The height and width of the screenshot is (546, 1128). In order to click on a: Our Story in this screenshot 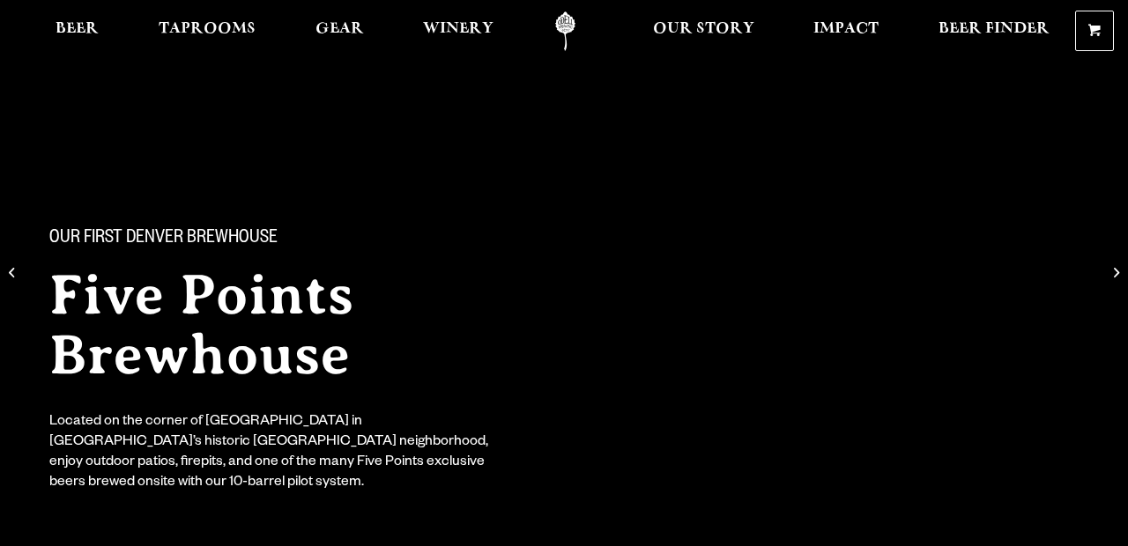, I will do `click(703, 31)`.